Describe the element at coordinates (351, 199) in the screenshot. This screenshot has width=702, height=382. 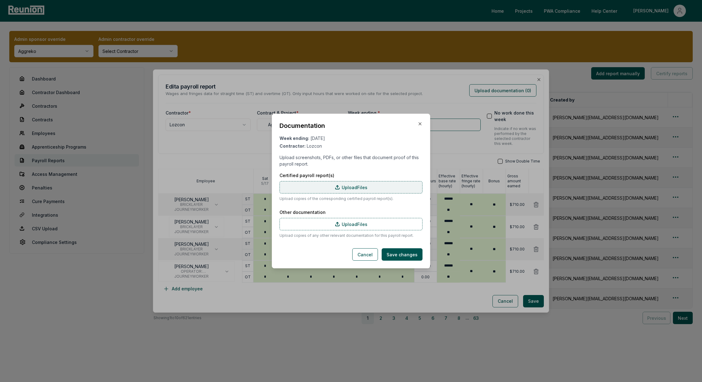
I see `p: Upload copies of the corresponding certified payroll report(s).` at that location.